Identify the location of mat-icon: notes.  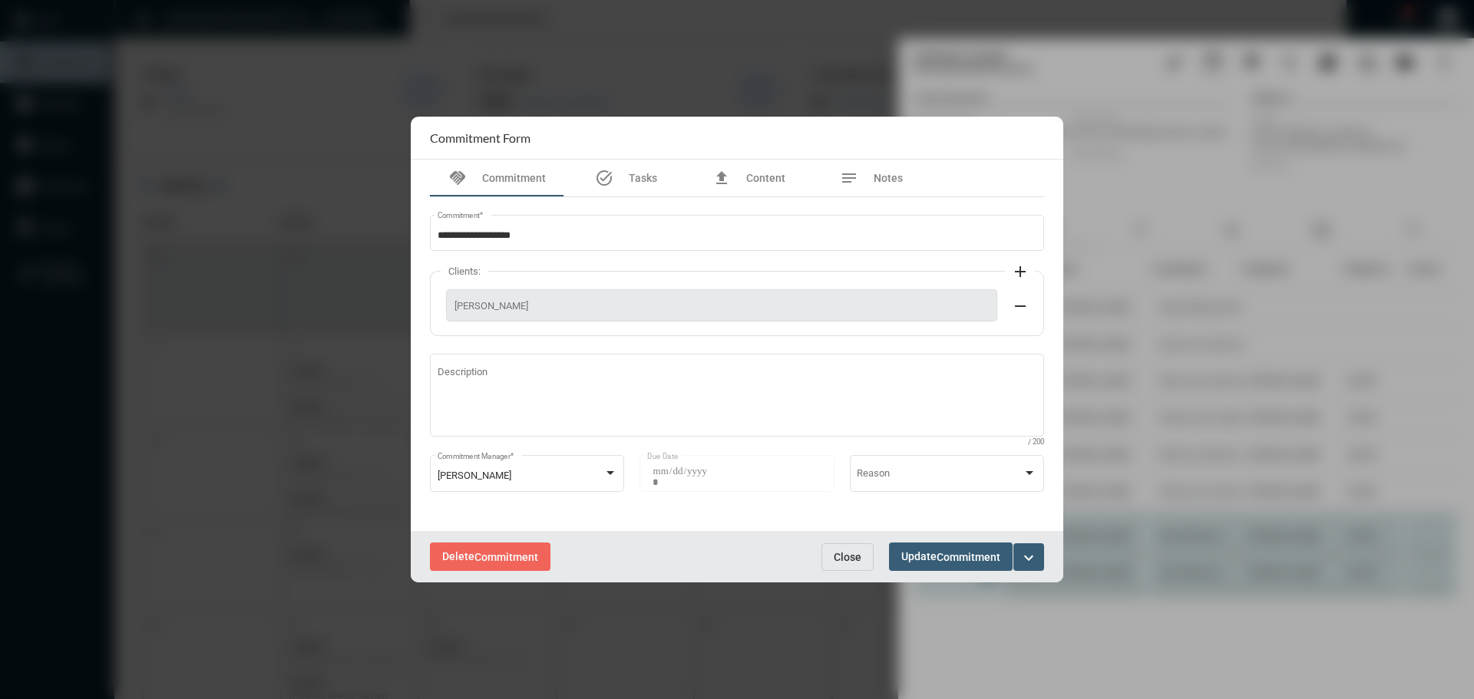
(849, 178).